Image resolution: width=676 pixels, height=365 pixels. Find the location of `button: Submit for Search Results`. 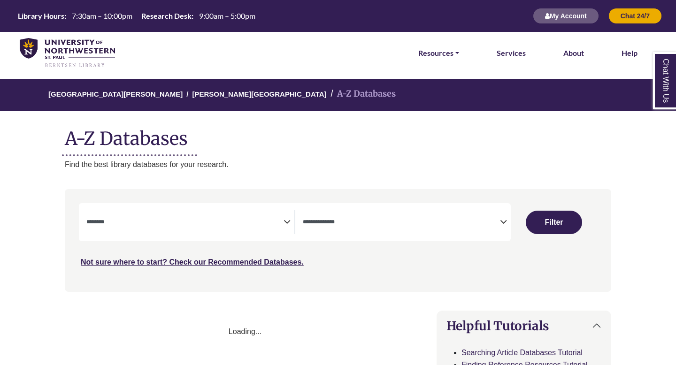

button: Submit for Search Results is located at coordinates (554, 223).